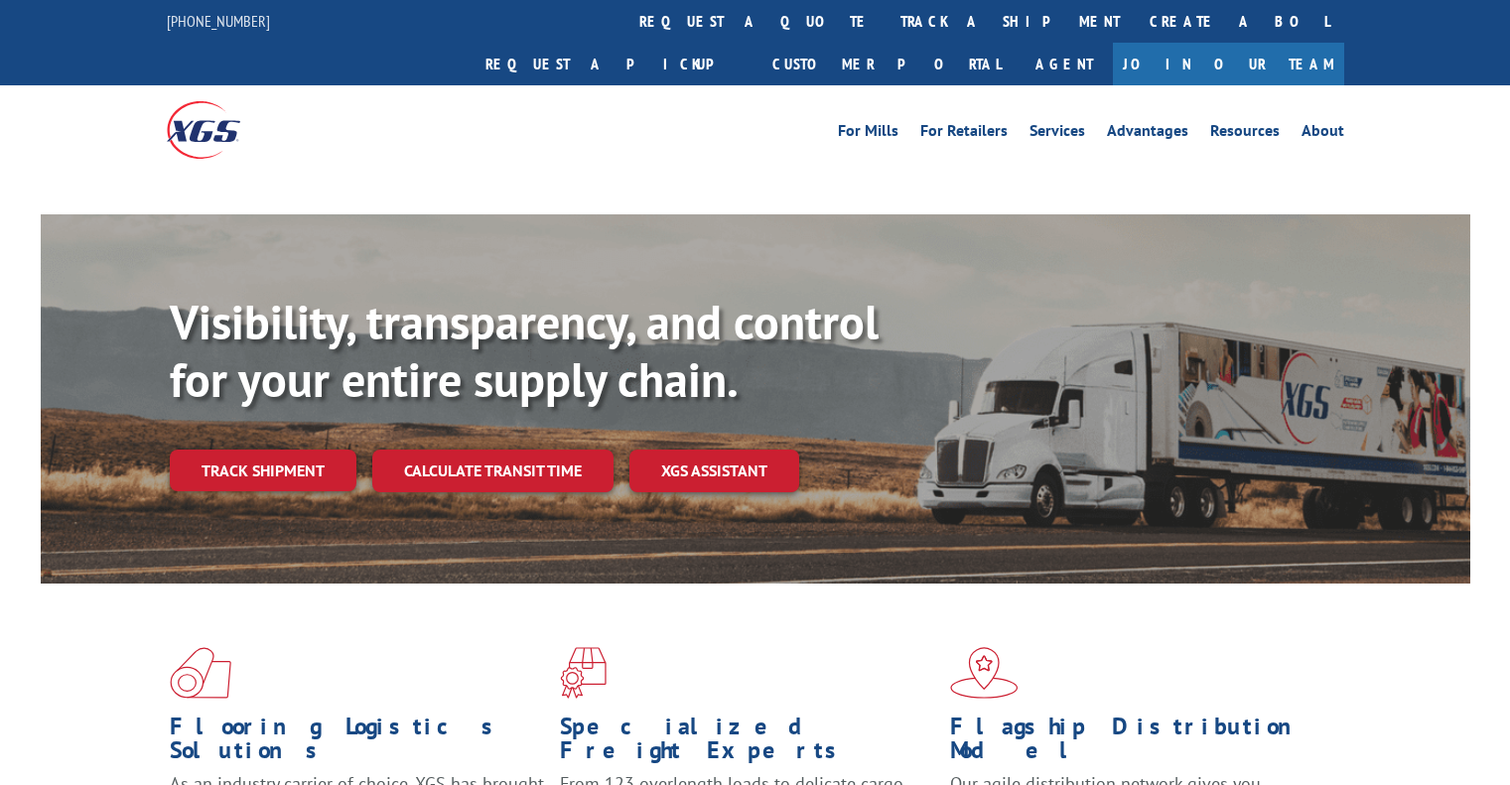 This screenshot has height=785, width=1510. What do you see at coordinates (614, 64) in the screenshot?
I see `a: Request a pickup` at bounding box center [614, 64].